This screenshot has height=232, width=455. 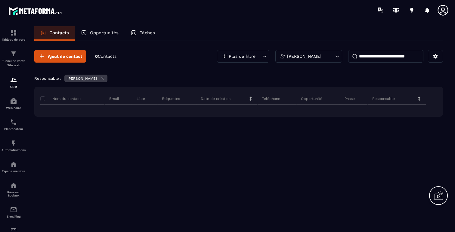 What do you see at coordinates (143, 33) in the screenshot?
I see `a: Tâches` at bounding box center [143, 33].